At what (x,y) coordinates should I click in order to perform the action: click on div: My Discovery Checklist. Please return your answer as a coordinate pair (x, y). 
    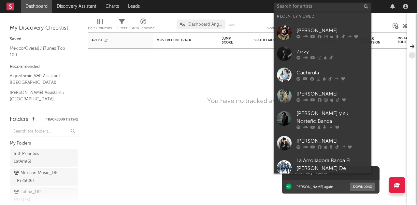
    Looking at the image, I should click on (44, 28).